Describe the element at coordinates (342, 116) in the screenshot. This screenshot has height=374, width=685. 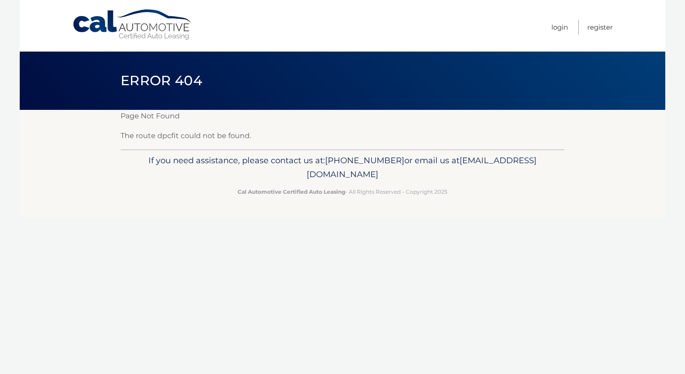
I see `p: Page Not Found` at that location.